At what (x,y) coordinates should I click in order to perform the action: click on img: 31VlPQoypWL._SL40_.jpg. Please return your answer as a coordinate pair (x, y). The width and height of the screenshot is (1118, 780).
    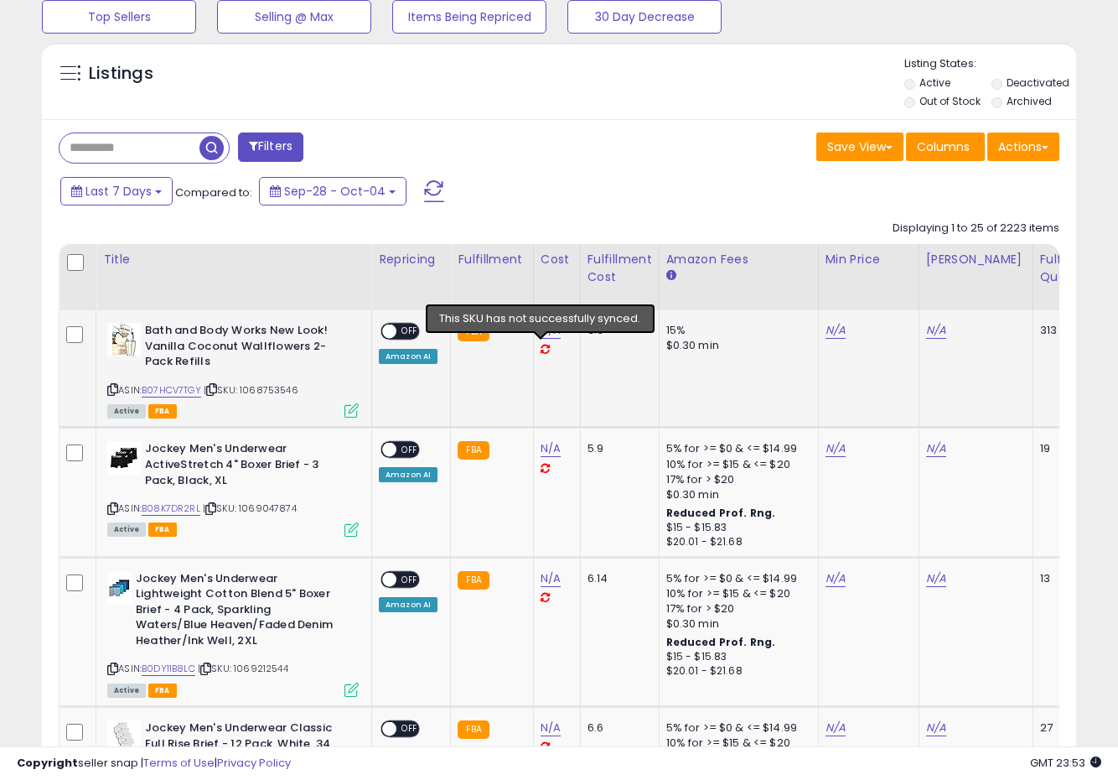
    Looking at the image, I should click on (119, 588).